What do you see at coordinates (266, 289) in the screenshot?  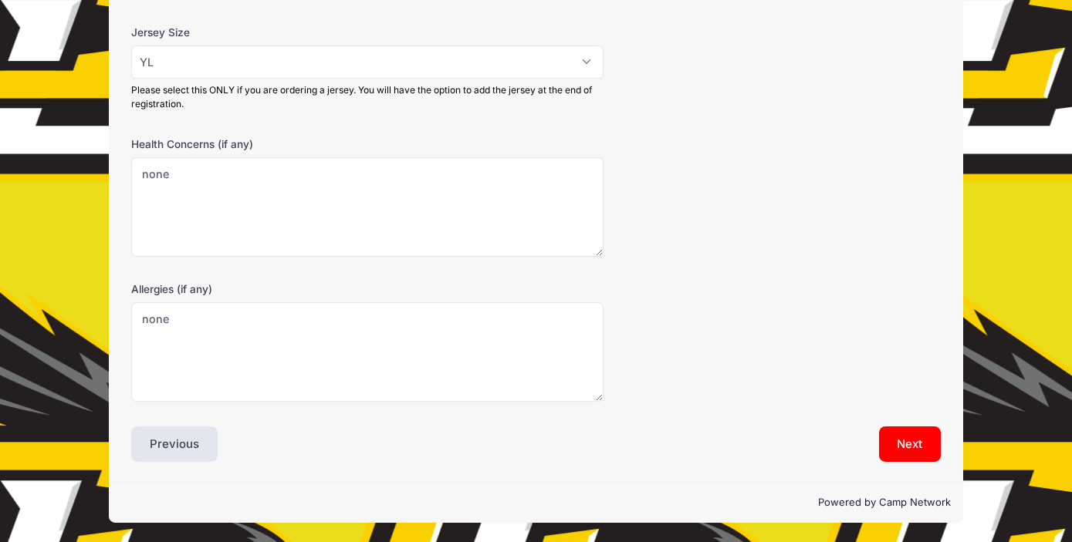 I see `label: Allergies (if any)` at bounding box center [266, 289].